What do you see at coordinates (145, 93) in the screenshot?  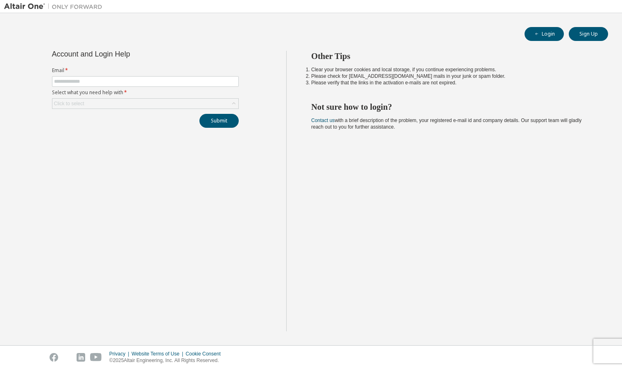 I see `label: Select what you need help with` at bounding box center [145, 93].